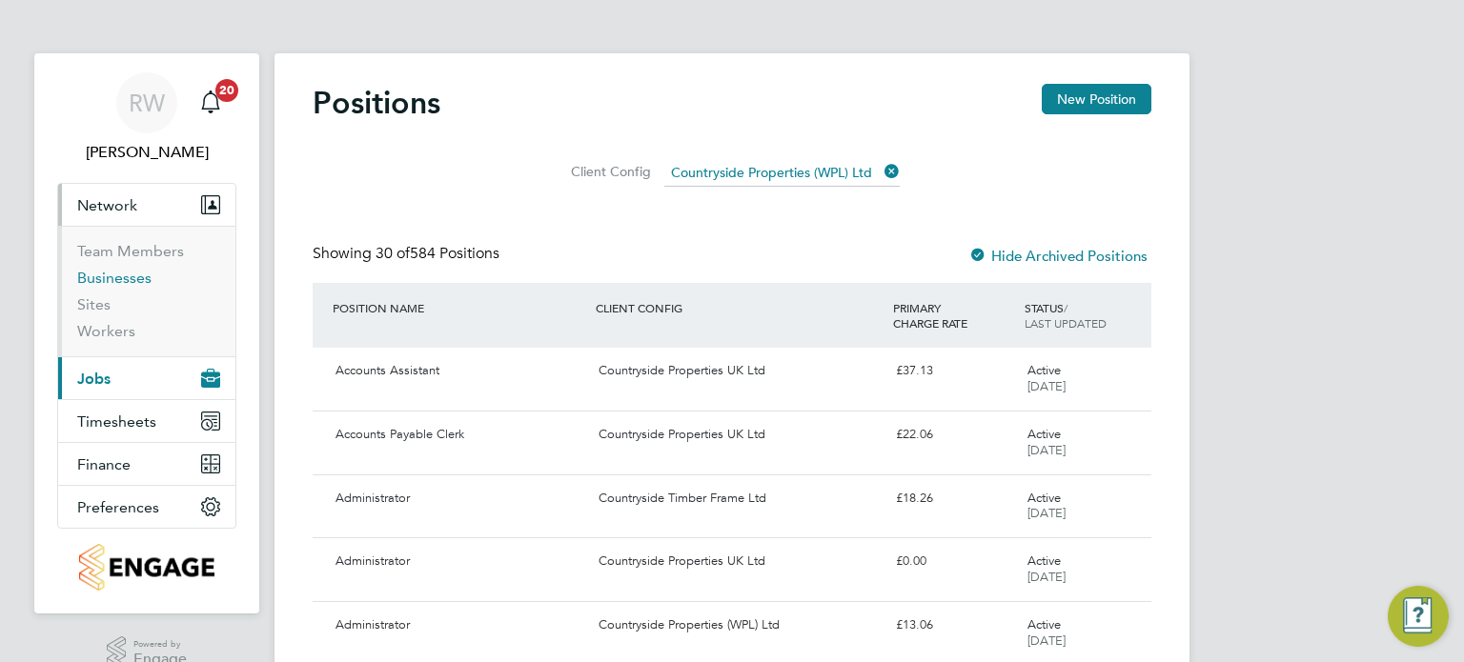 The height and width of the screenshot is (662, 1464). Describe the element at coordinates (608, 172) in the screenshot. I see `label: Client Config` at that location.